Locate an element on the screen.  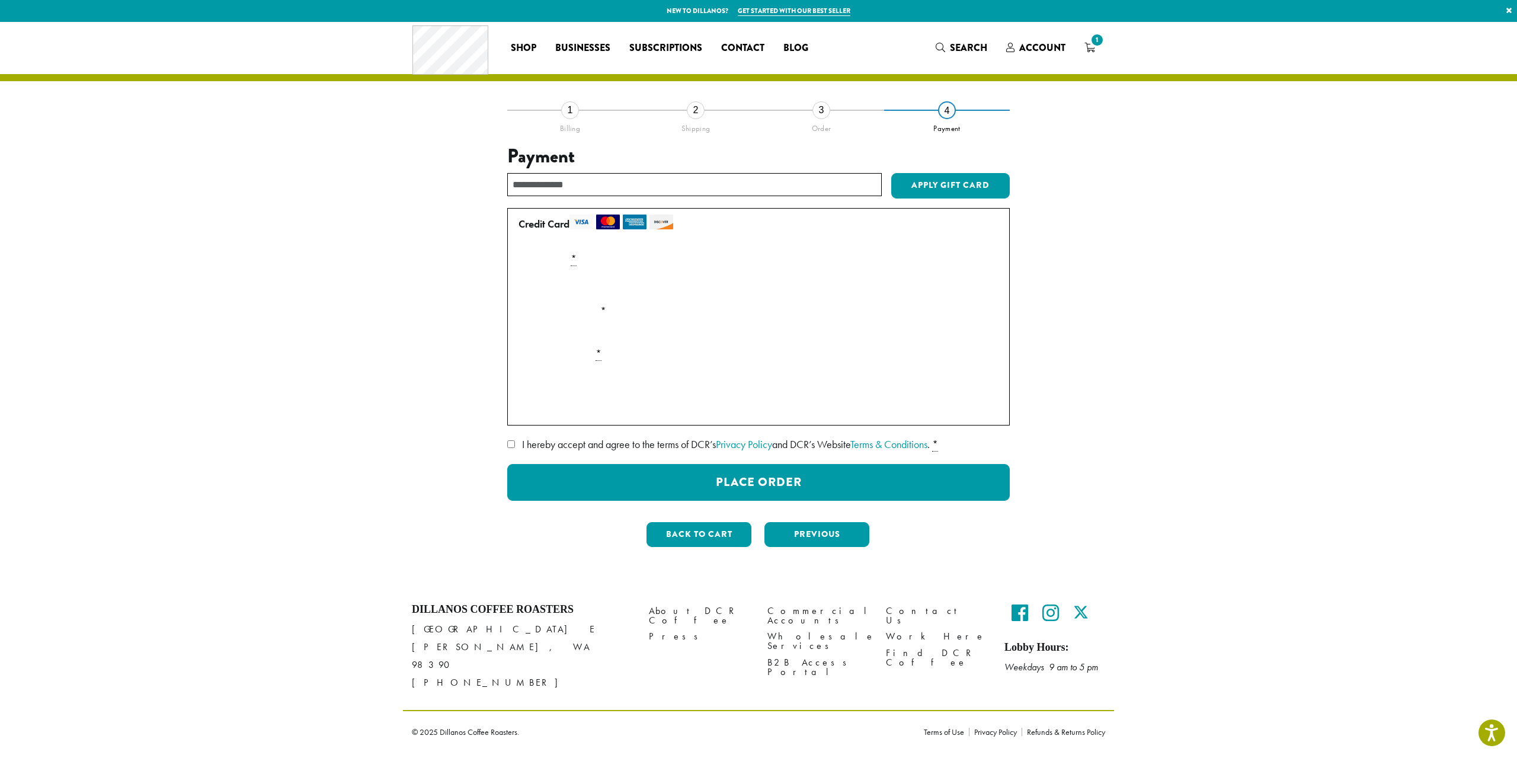
a: Terms of Use is located at coordinates (947, 732).